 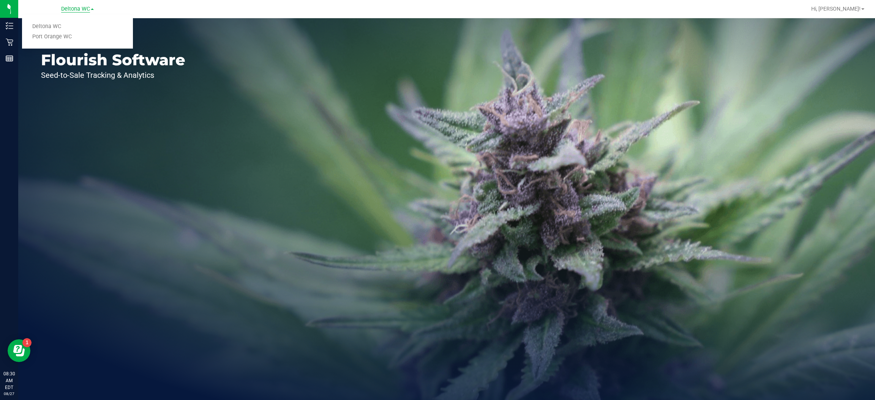 What do you see at coordinates (9, 42) in the screenshot?
I see `inline-svg: Retail` at bounding box center [9, 42].